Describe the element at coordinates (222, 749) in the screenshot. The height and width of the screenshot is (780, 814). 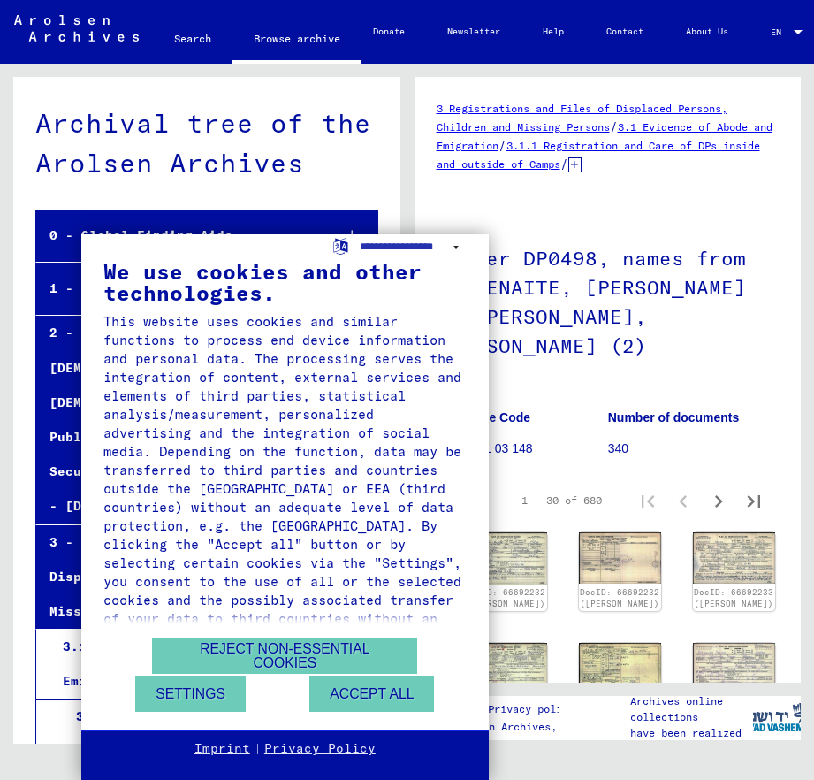
I see `a: Imprint` at that location.